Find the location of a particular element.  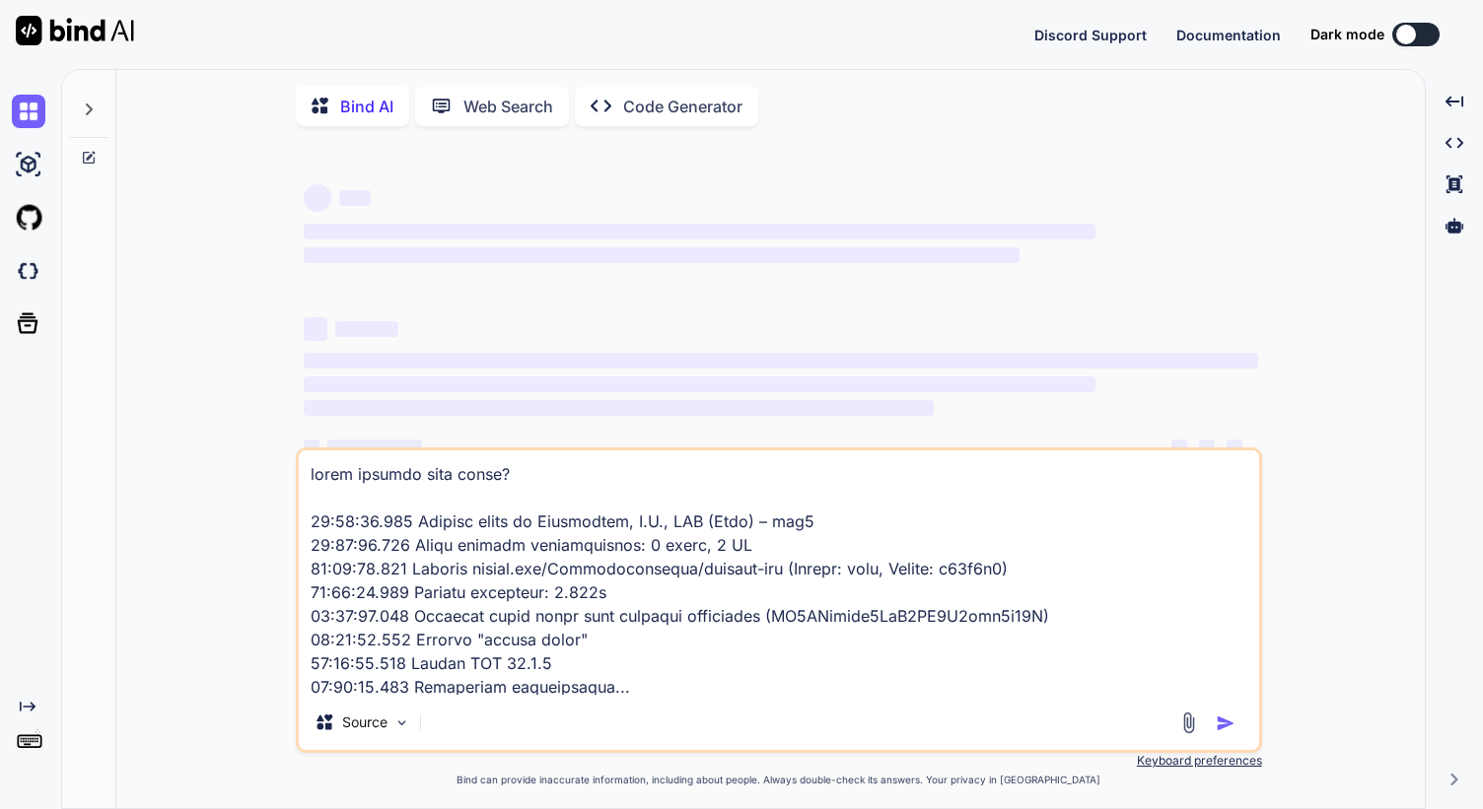

p: Source is located at coordinates (365, 723).